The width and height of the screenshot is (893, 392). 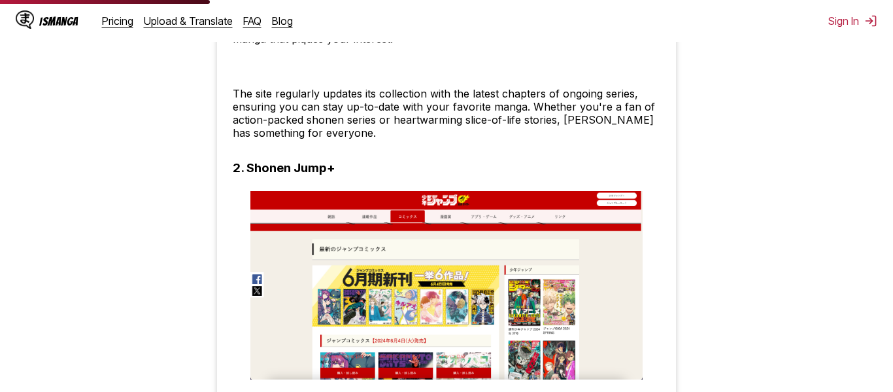 What do you see at coordinates (25, 20) in the screenshot?
I see `img: IsManga Logo` at bounding box center [25, 20].